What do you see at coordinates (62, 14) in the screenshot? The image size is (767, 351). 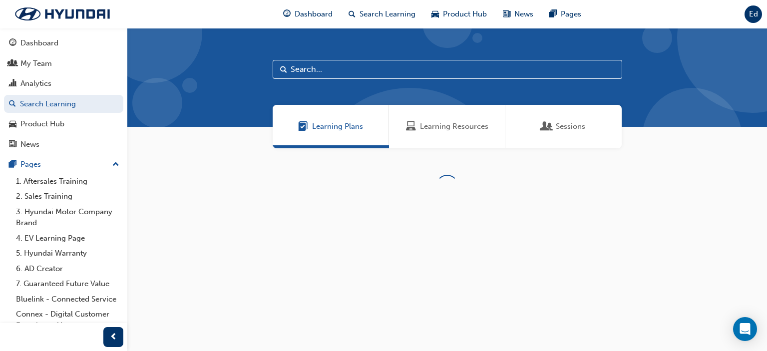 I see `a: Trak` at bounding box center [62, 14].